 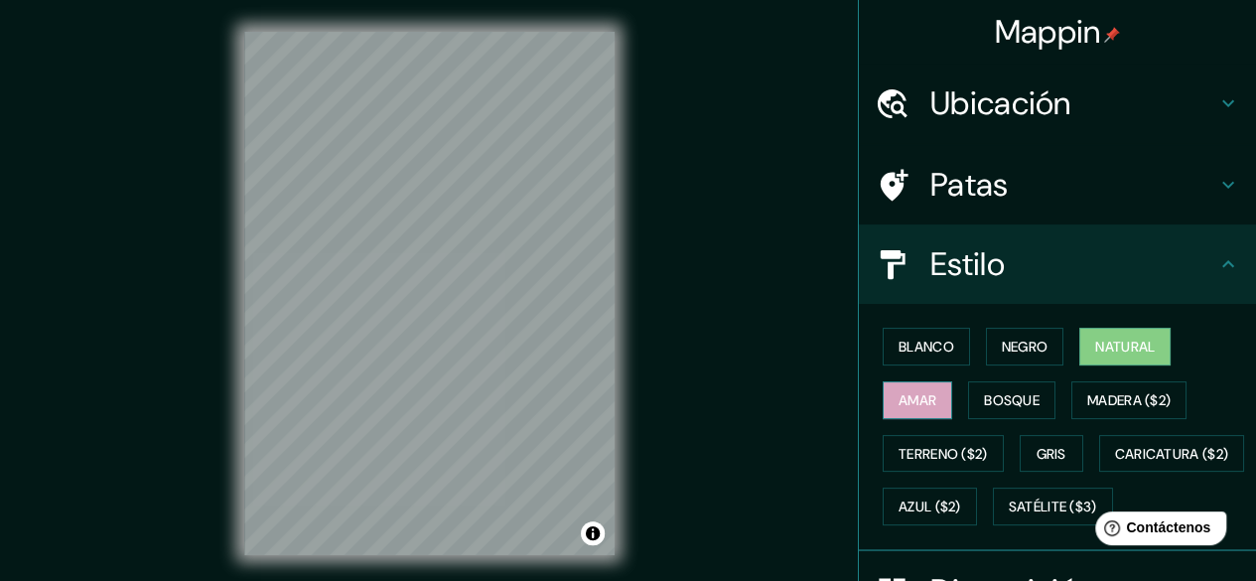 I want to click on font: Contáctenos, so click(x=88, y=24).